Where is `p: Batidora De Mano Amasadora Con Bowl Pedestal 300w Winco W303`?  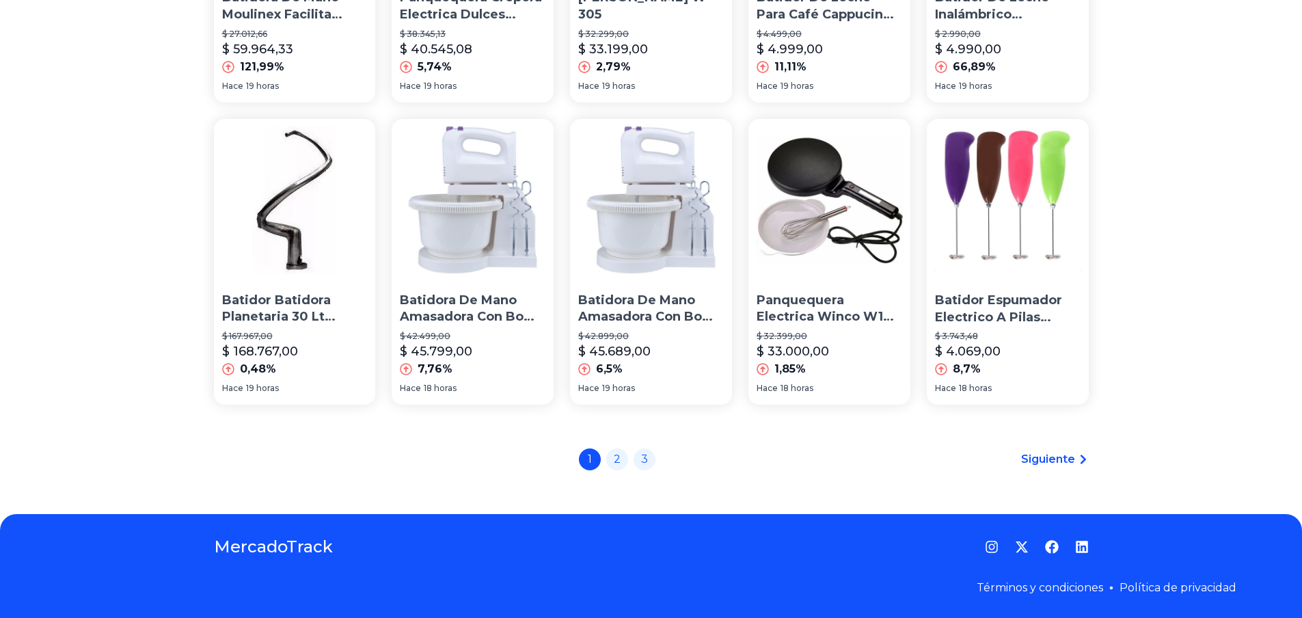
p: Batidora De Mano Amasadora Con Bowl Pedestal 300w Winco W303 is located at coordinates (472, 309).